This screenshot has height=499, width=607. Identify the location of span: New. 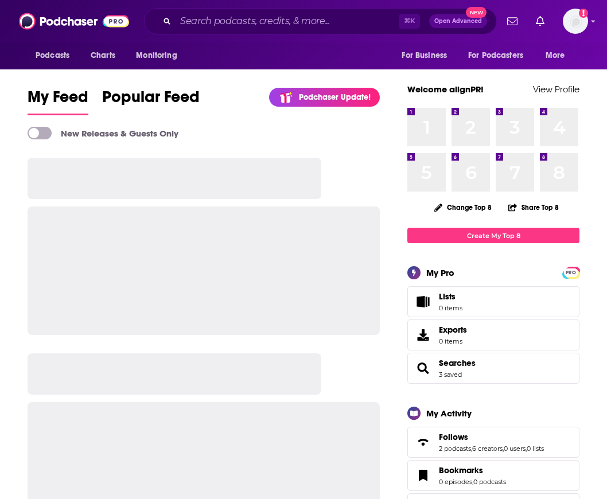
(476, 12).